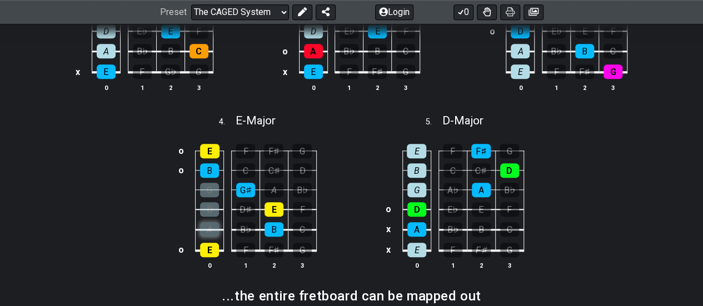 The image size is (703, 306). What do you see at coordinates (464, 12) in the screenshot?
I see `button: 0` at bounding box center [464, 12].